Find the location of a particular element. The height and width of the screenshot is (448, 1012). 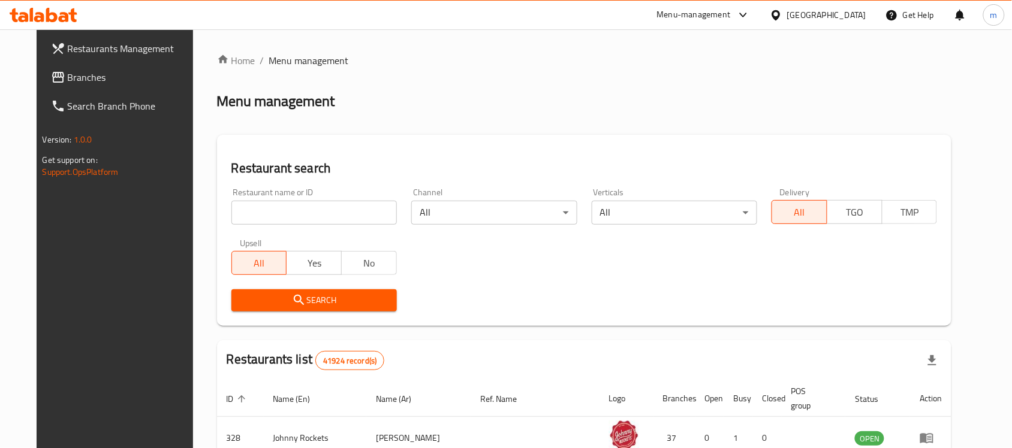

button: TGO is located at coordinates (854, 212).